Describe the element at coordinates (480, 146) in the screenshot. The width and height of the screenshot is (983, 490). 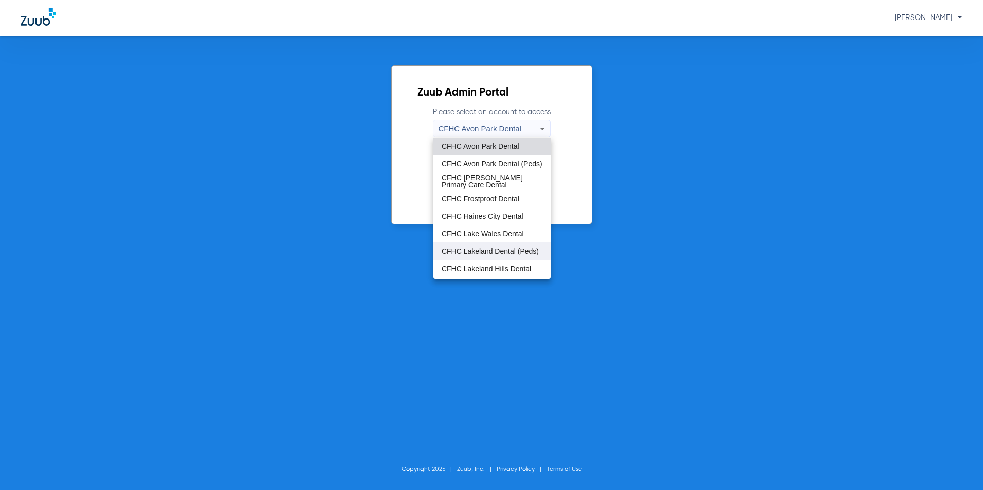
I see `span: CFHC Avon Park Dental` at that location.